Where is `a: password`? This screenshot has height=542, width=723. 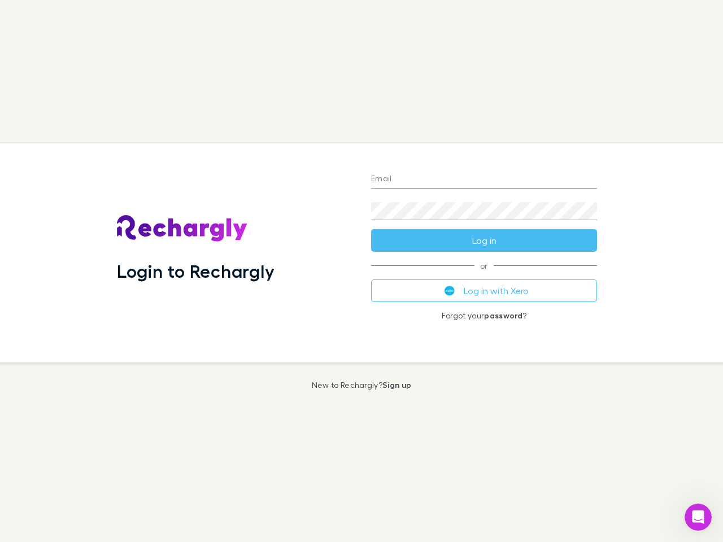 a: password is located at coordinates (503, 315).